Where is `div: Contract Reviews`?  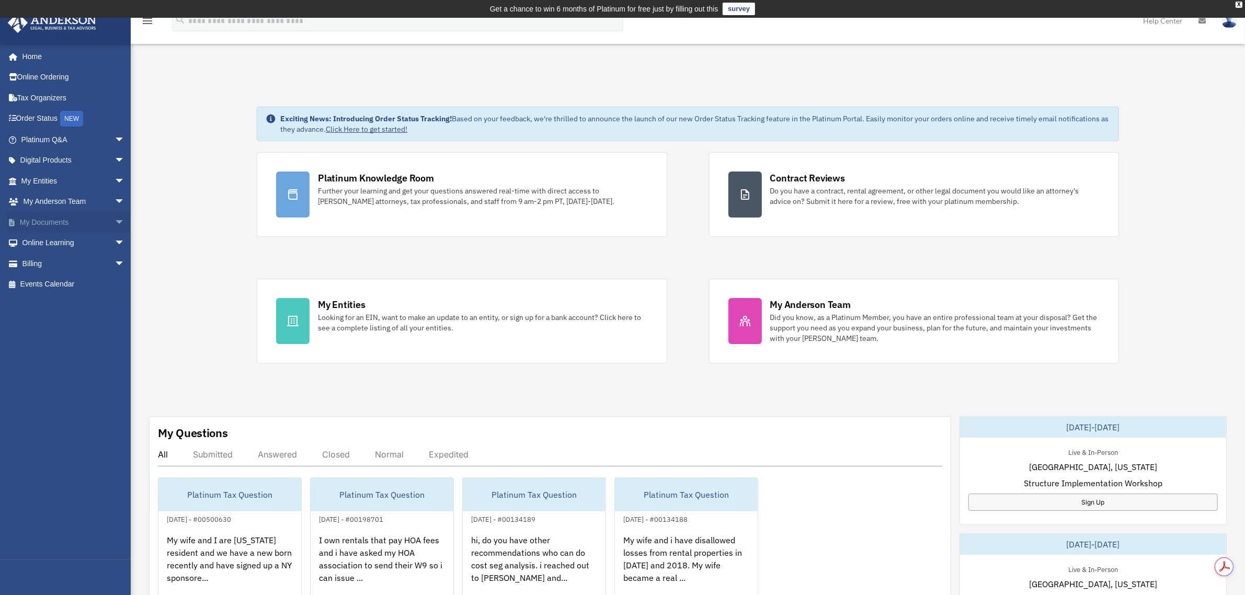 div: Contract Reviews is located at coordinates (807, 178).